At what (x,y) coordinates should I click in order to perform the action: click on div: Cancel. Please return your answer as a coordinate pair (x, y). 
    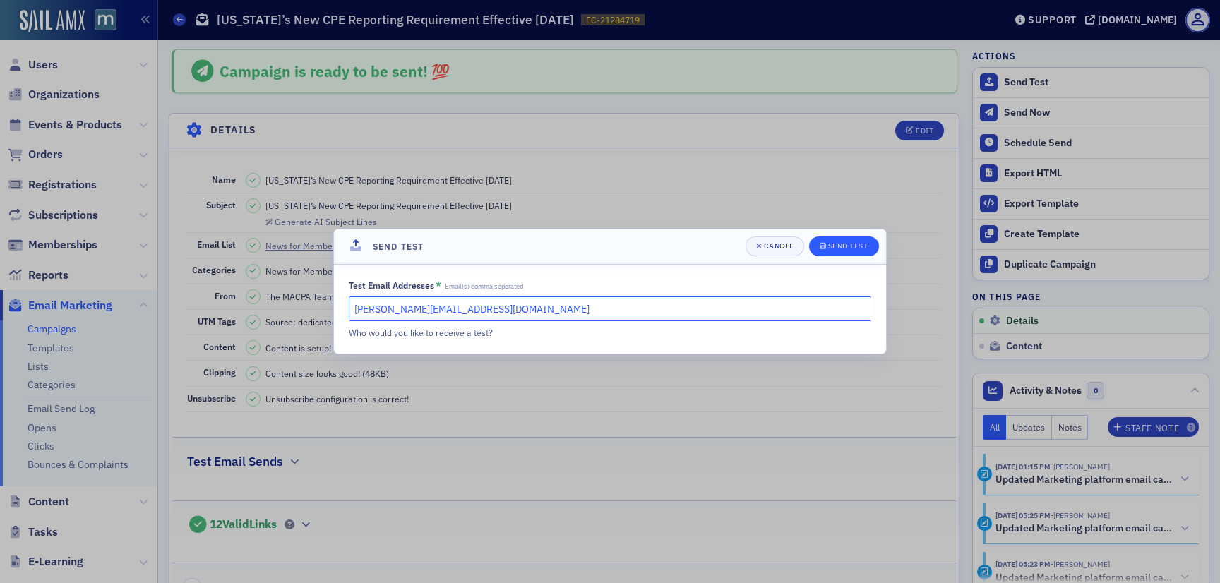
    Looking at the image, I should click on (779, 246).